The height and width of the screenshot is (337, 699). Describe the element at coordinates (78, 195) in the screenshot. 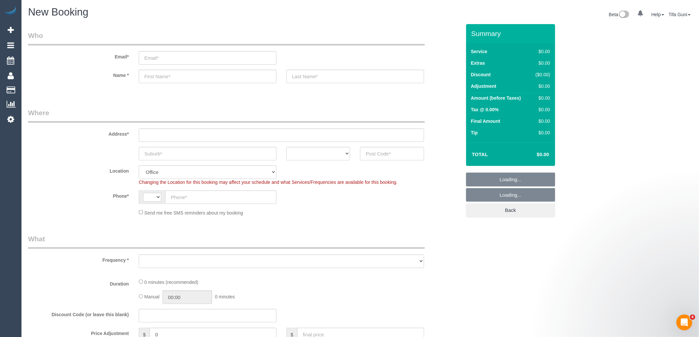

I see `label: Phone*` at that location.